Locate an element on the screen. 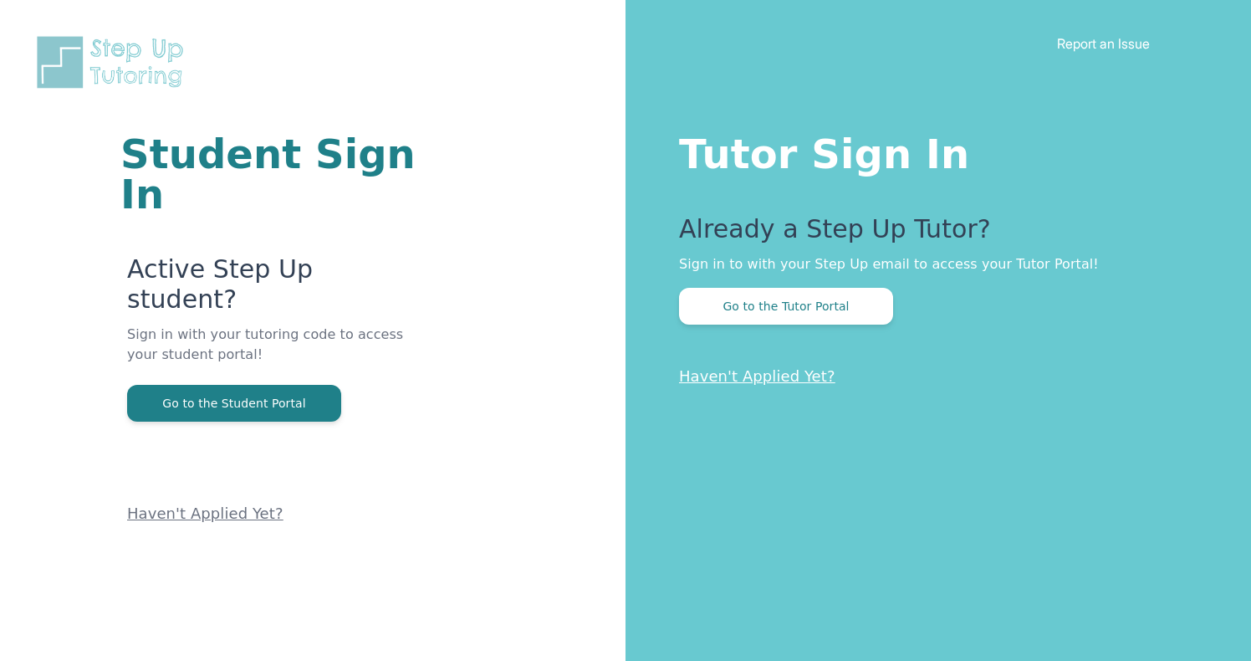  img: Step Up Tutoring horizontal logo is located at coordinates (114, 62).